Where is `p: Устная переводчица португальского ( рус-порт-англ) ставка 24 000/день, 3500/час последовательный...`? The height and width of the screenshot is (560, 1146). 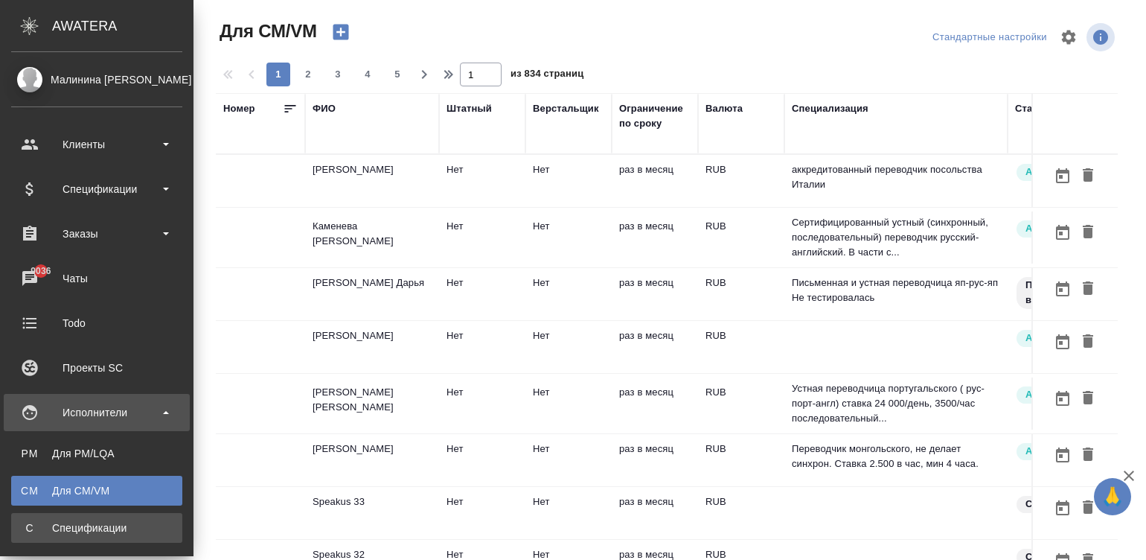 p: Устная переводчица португальского ( рус-порт-англ) ставка 24 000/день, 3500/час последовательный... is located at coordinates (896, 403).